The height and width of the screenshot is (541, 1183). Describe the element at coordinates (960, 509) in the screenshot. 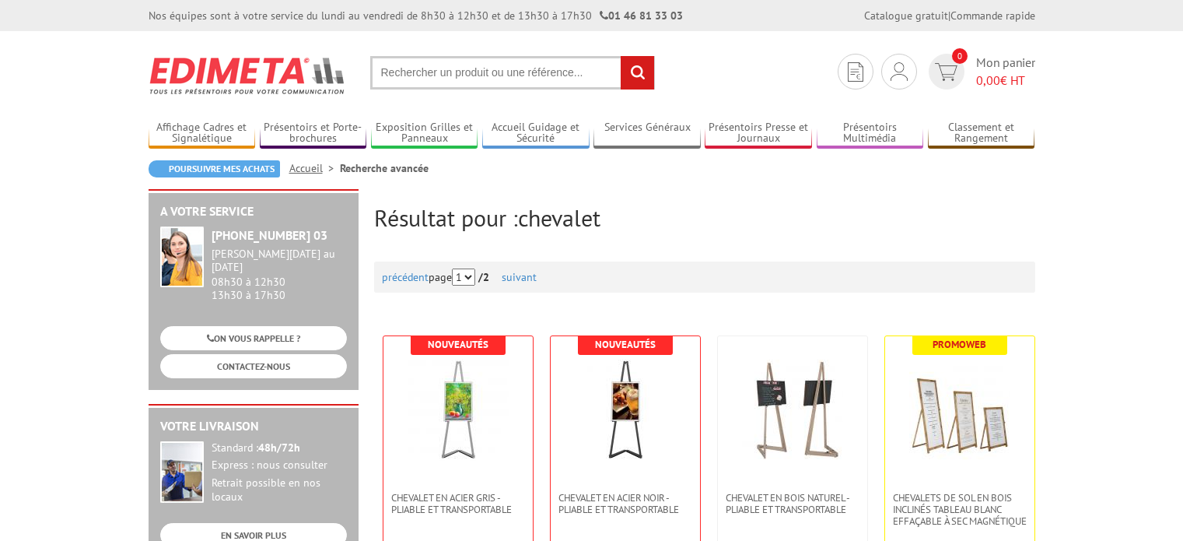

I see `a: Chevalets de sol en bois inclinés tableau blanc effaçable à sec magnétique` at that location.